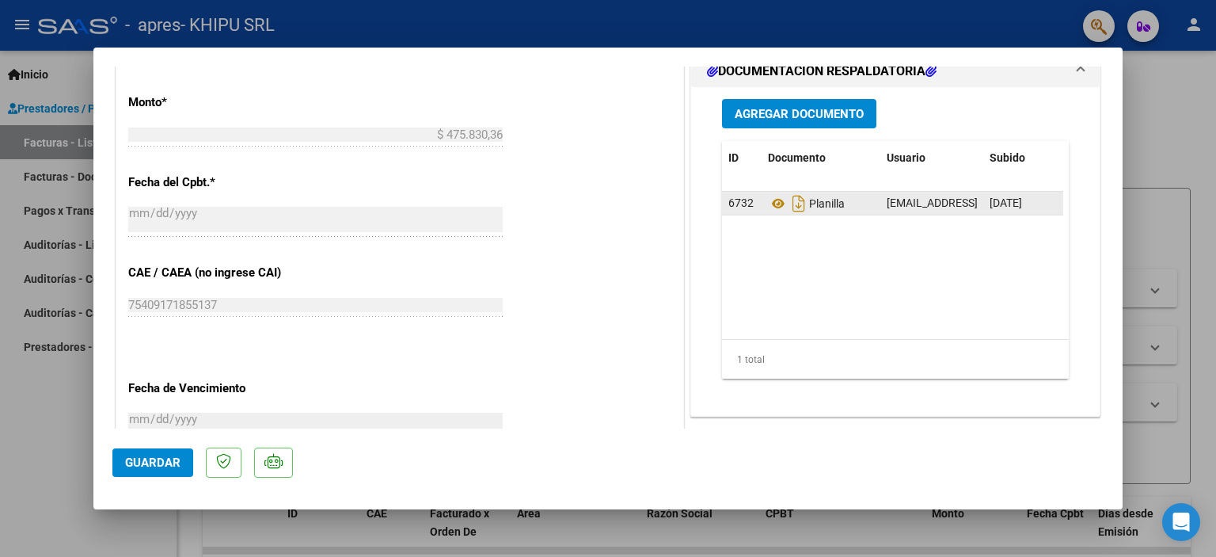 The image size is (1216, 557). I want to click on span: Subido, so click(1007, 158).